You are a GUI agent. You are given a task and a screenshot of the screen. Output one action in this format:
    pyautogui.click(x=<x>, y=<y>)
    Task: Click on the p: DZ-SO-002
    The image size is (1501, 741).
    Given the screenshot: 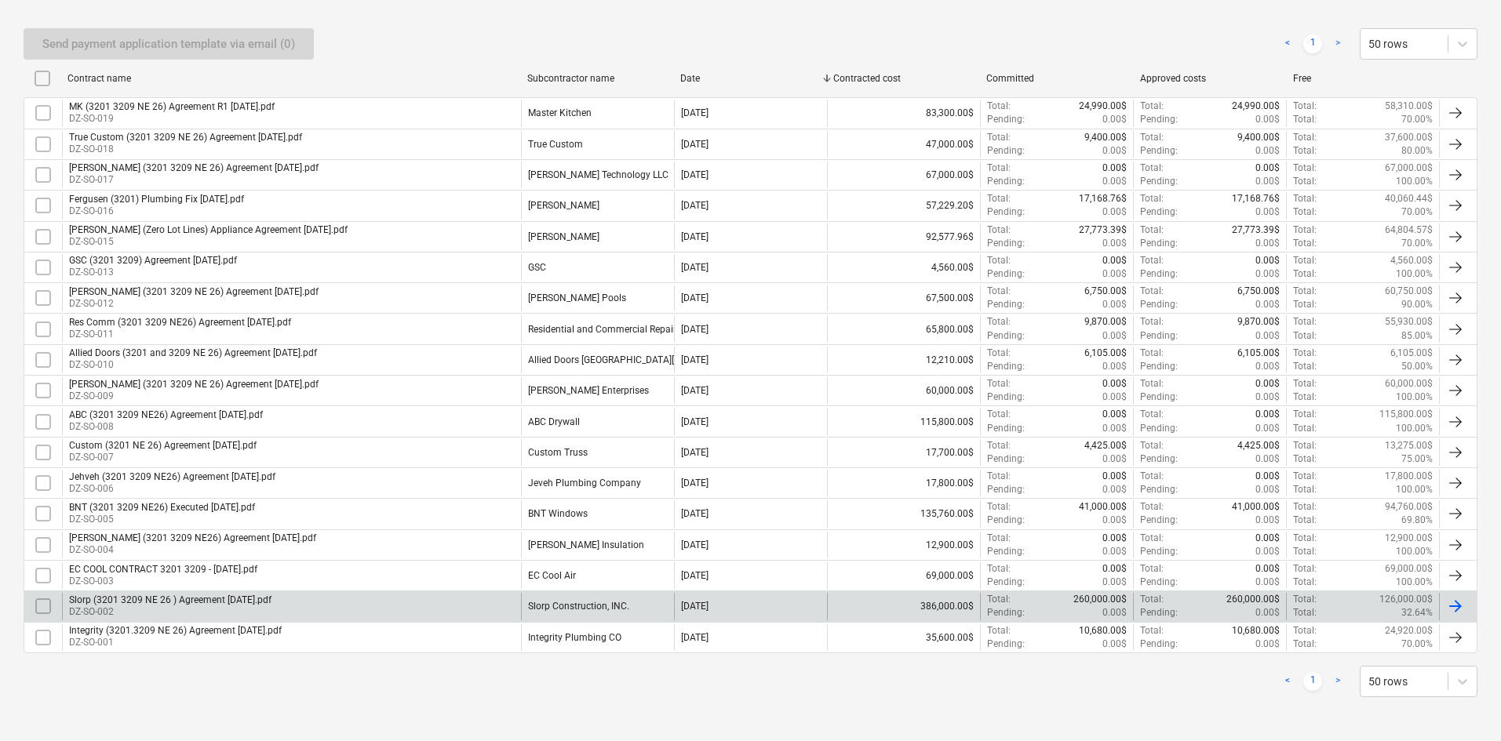 What is the action you would take?
    pyautogui.click(x=170, y=612)
    